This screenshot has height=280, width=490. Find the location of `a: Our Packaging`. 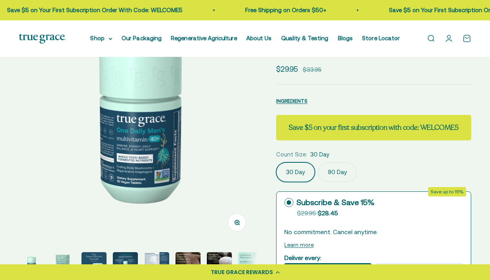

a: Our Packaging is located at coordinates (142, 38).